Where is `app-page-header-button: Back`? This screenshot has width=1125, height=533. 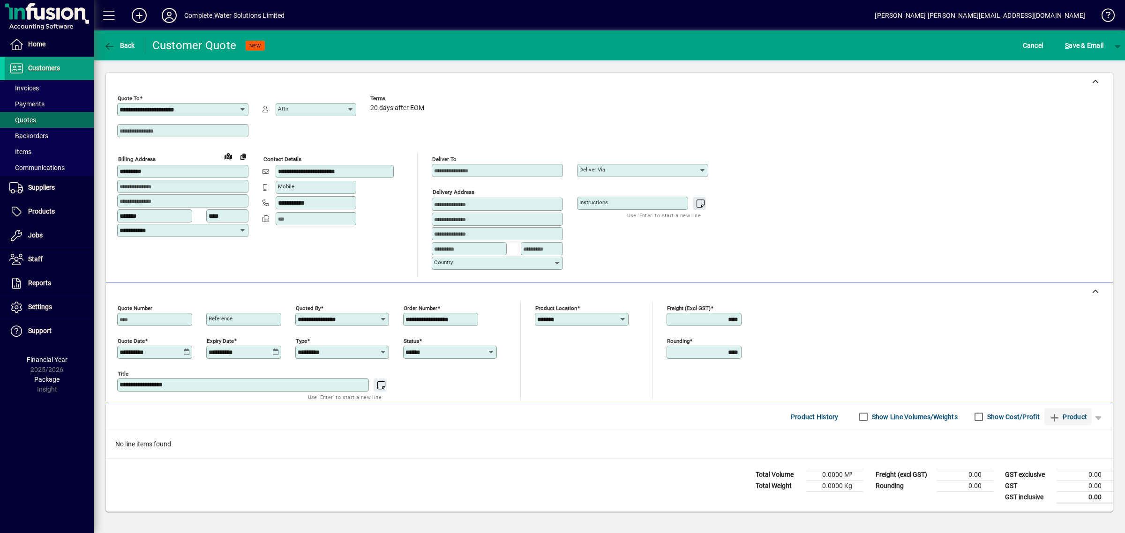 app-page-header-button: Back is located at coordinates (119, 45).